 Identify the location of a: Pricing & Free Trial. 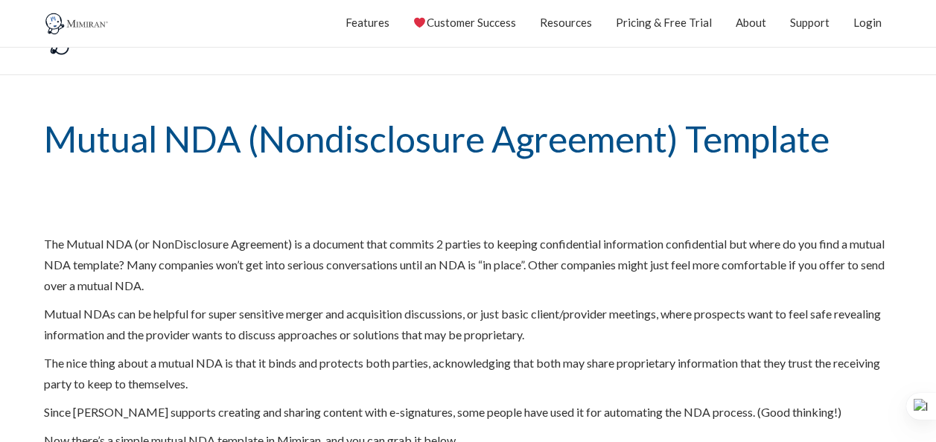
(663, 22).